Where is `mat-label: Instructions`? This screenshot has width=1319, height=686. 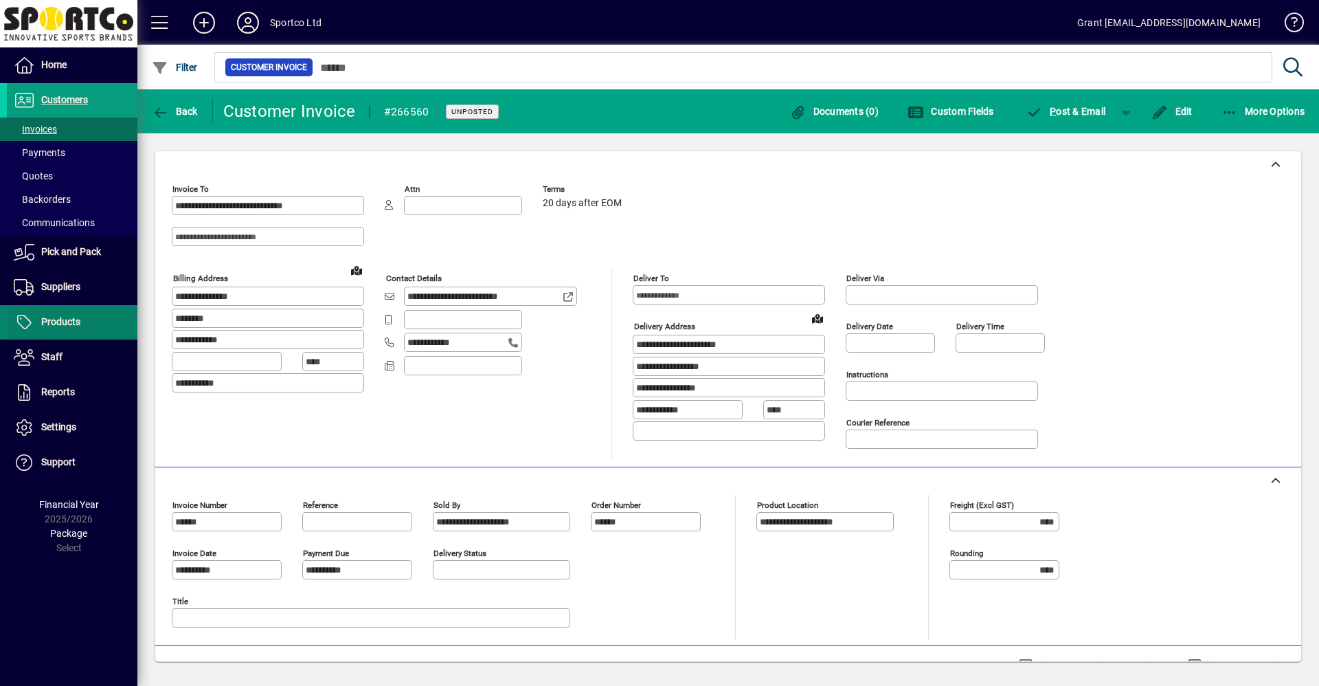 mat-label: Instructions is located at coordinates (867, 375).